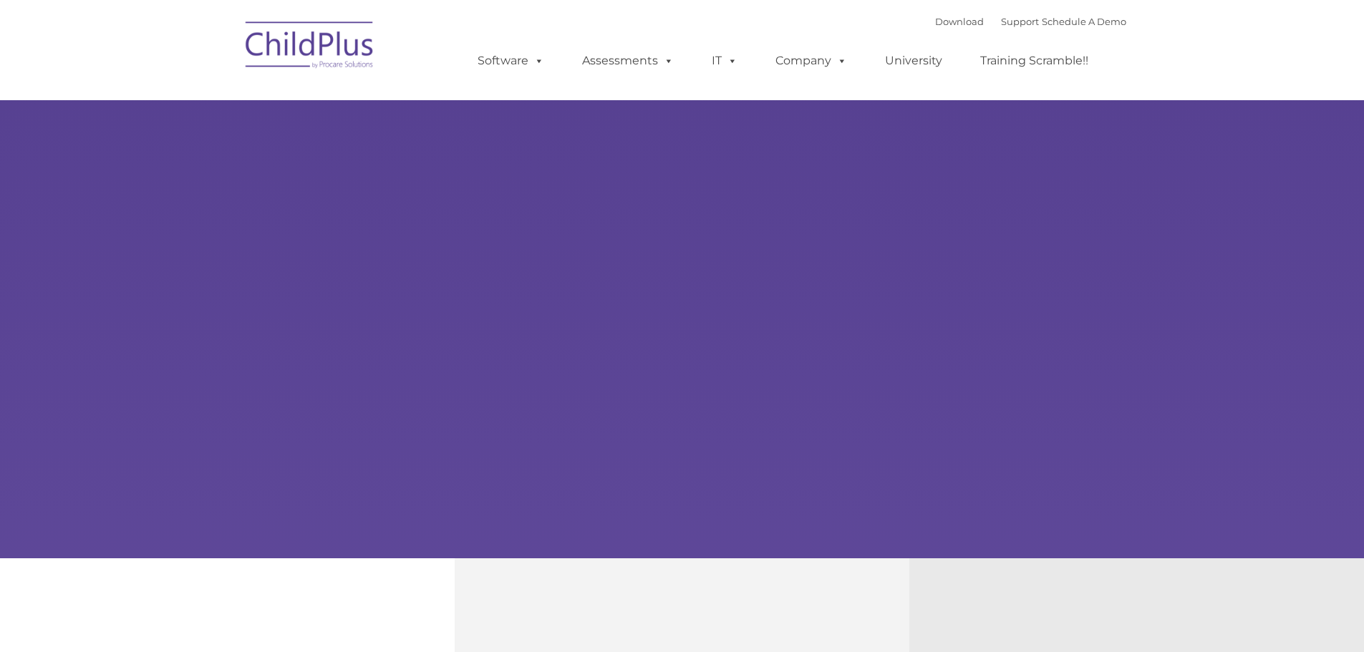 The height and width of the screenshot is (652, 1364). Describe the element at coordinates (1034, 61) in the screenshot. I see `a: Training Scramble!!` at that location.